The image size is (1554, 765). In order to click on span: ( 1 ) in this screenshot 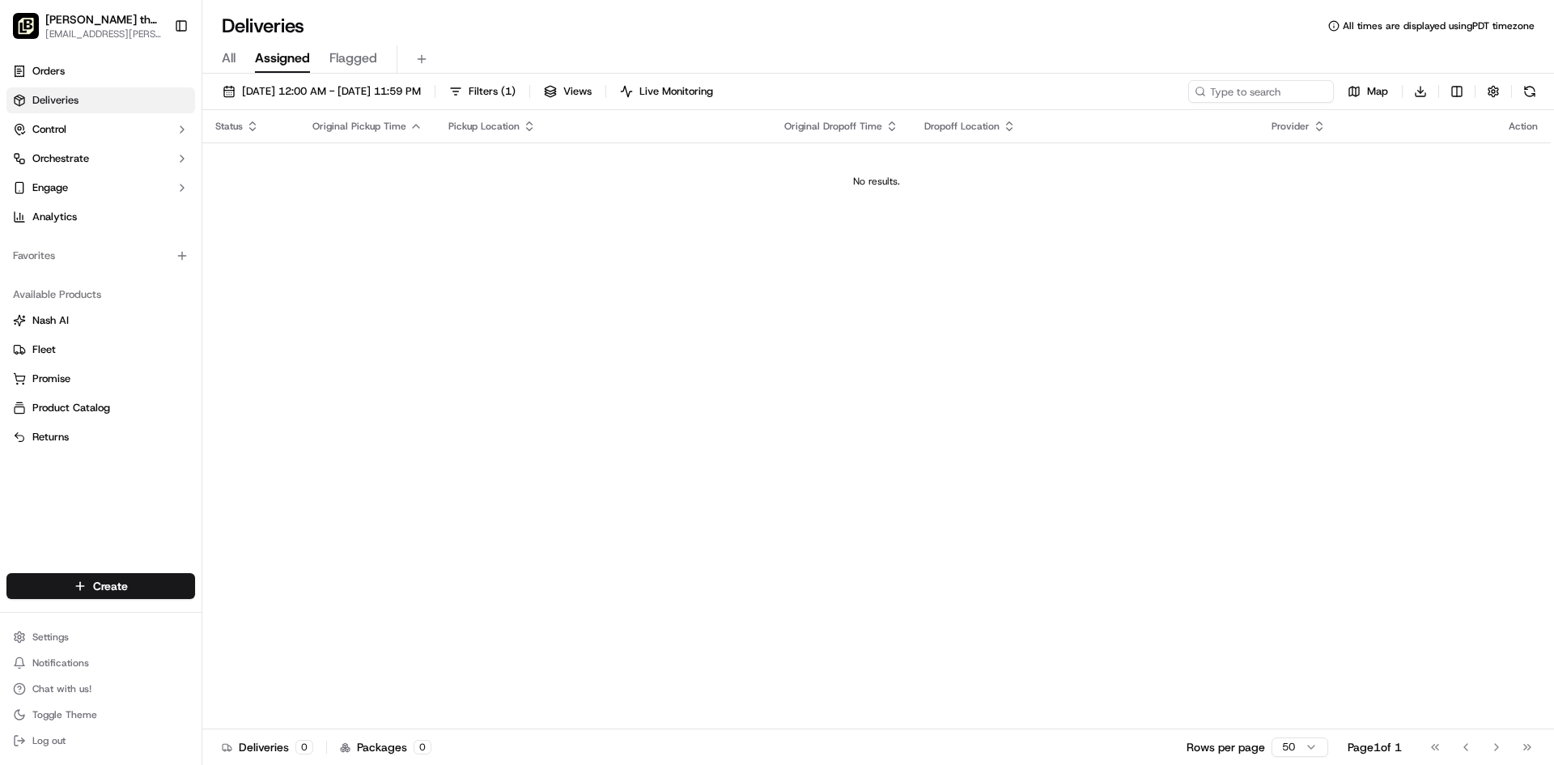, I will do `click(508, 91)`.